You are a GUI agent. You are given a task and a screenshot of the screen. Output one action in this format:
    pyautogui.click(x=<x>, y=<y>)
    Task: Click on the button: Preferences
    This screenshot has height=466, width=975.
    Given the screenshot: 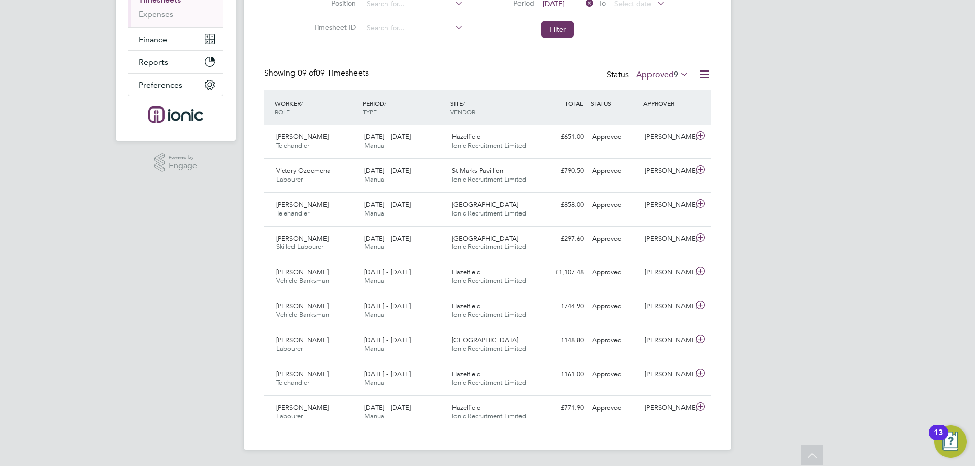 What is the action you would take?
    pyautogui.click(x=176, y=85)
    